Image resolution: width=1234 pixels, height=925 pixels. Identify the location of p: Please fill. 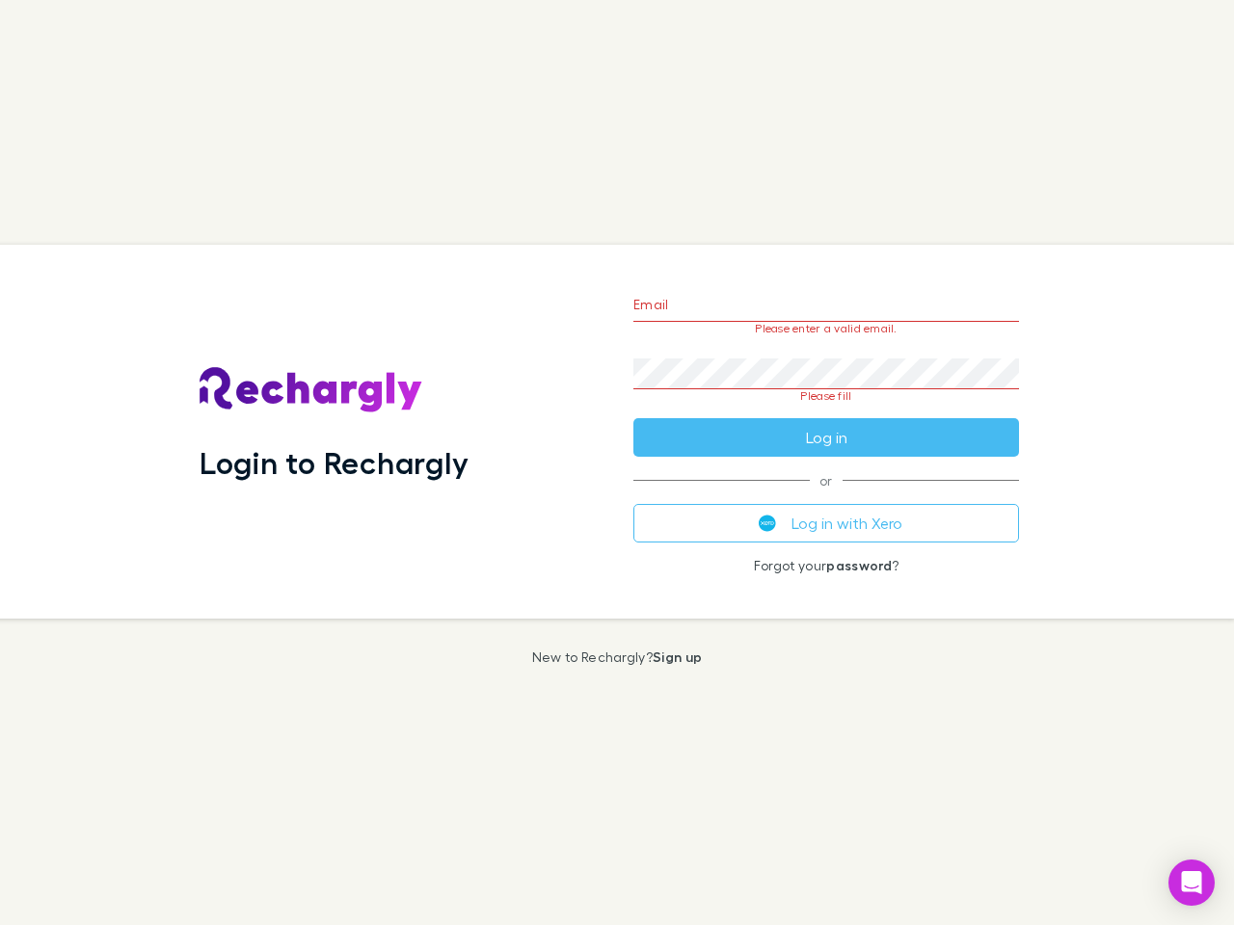
(826, 396).